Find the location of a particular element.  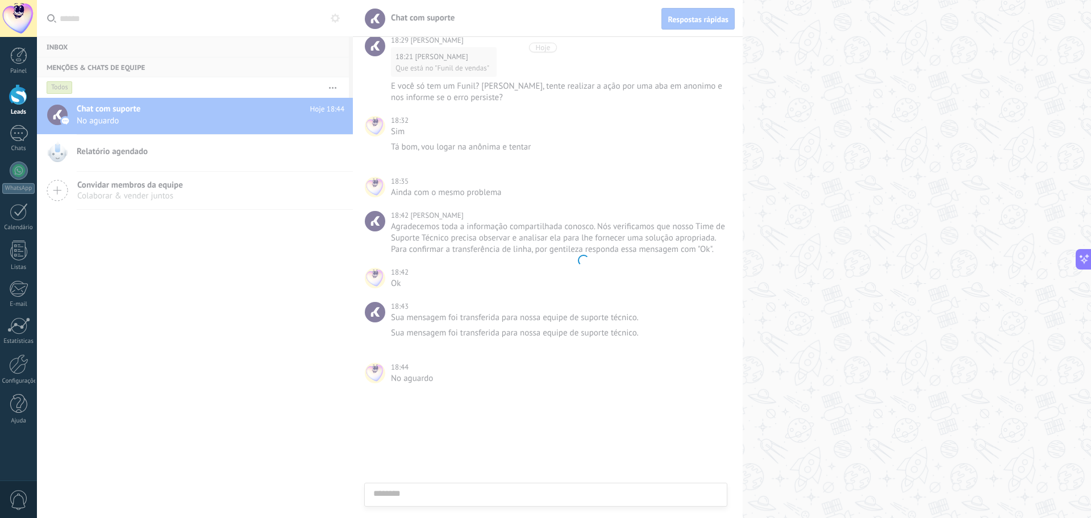

div: Listas is located at coordinates (19, 267).